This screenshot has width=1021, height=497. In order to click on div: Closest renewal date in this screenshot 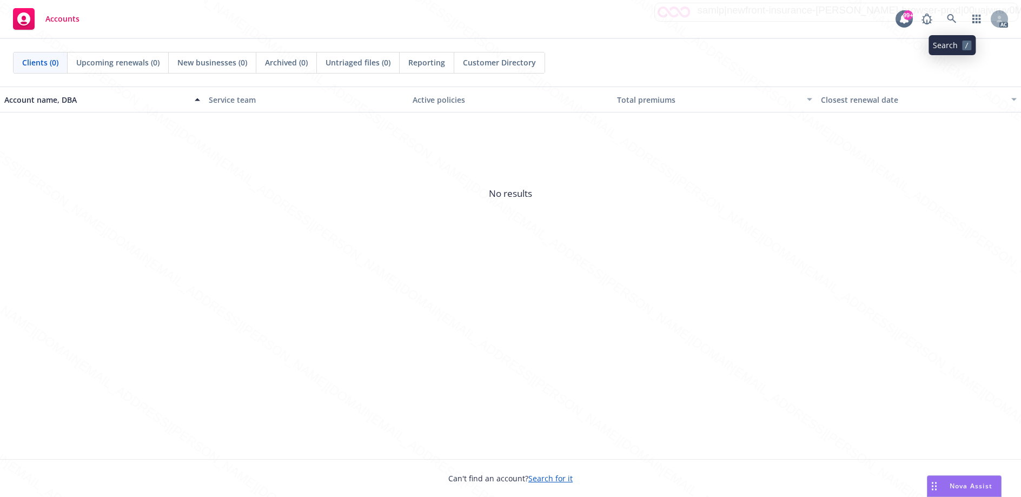, I will do `click(913, 100)`.